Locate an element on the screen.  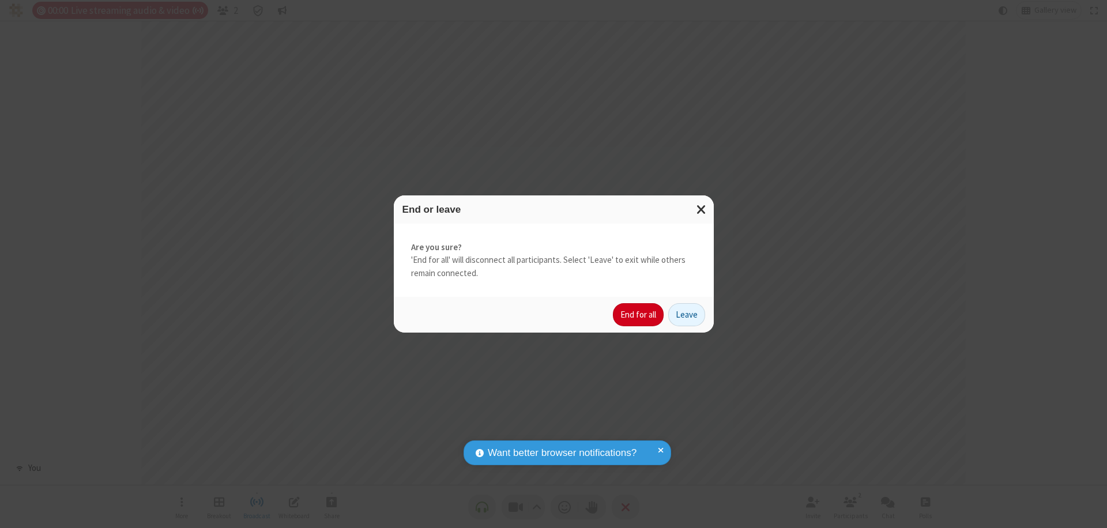
button: Close modal is located at coordinates (702, 209).